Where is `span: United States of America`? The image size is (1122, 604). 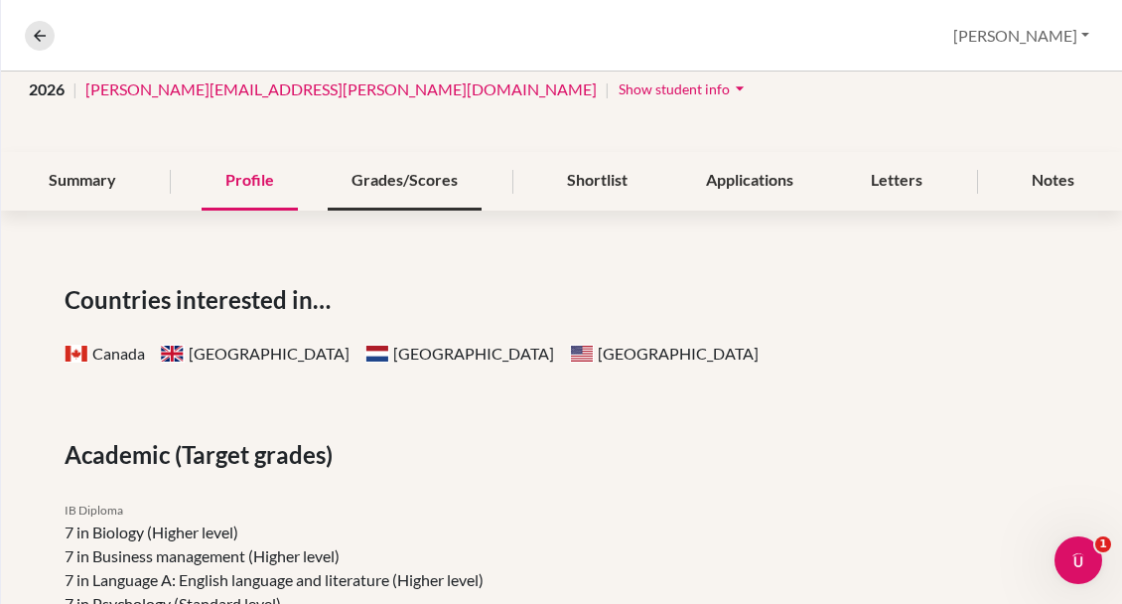
span: United States of America is located at coordinates (582, 354).